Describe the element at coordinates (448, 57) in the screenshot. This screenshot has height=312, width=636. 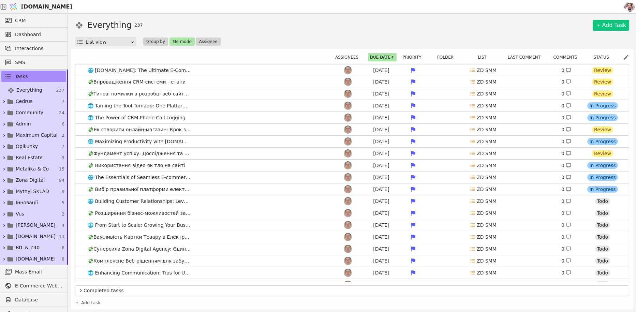
I see `button: Folder` at that location.